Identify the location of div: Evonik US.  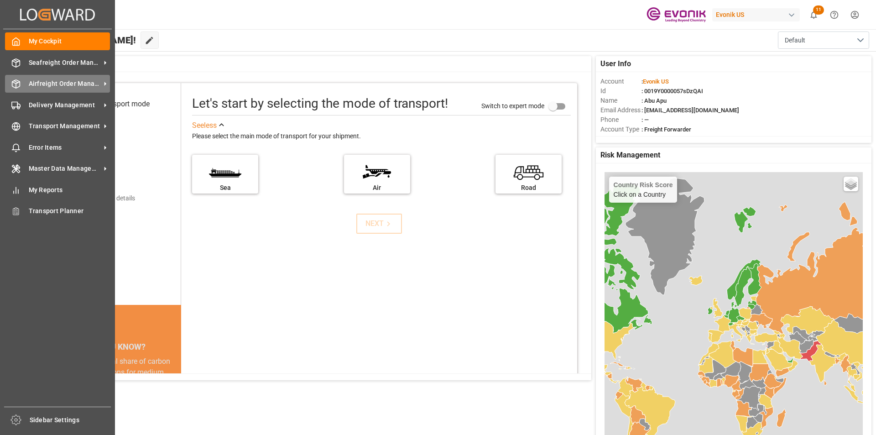
(756, 15).